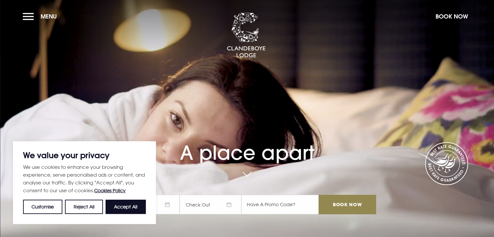  What do you see at coordinates (41, 16) in the screenshot?
I see `button: Menu` at bounding box center [41, 16].